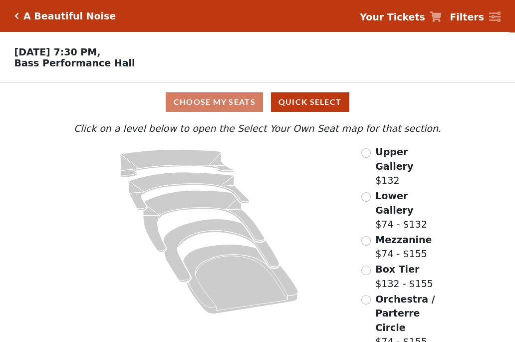 The image size is (515, 342). Describe the element at coordinates (397, 269) in the screenshot. I see `span: Box Tier` at that location.